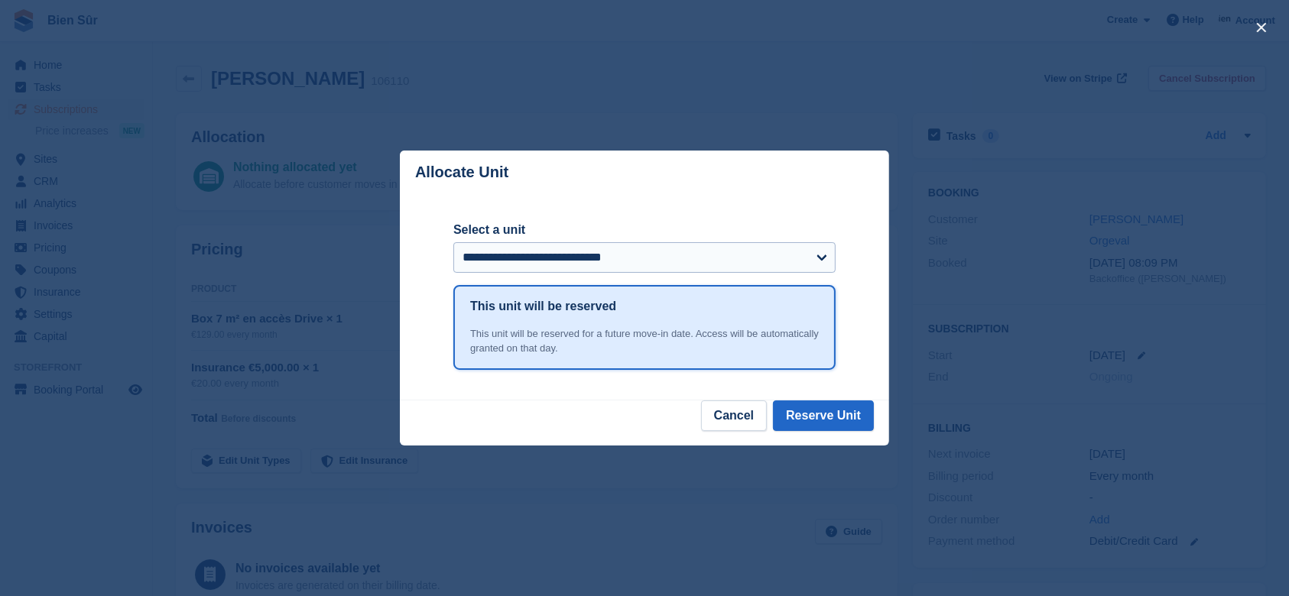  What do you see at coordinates (644, 341) in the screenshot?
I see `div: This unit will be reserved for a future move-in date. Access will be automatically granted on tha...` at bounding box center [644, 341].